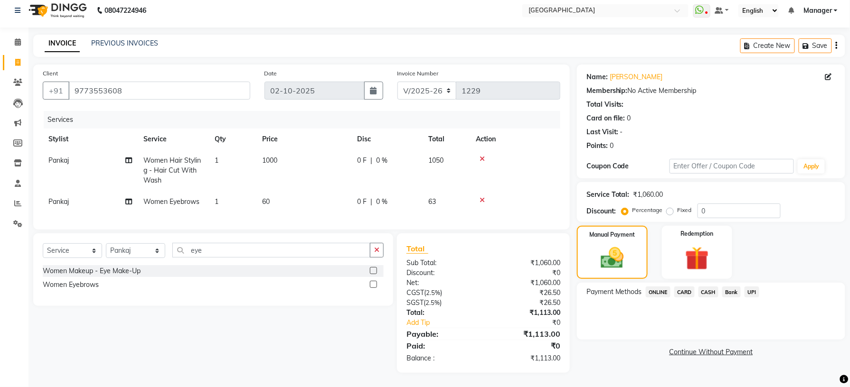  Describe the element at coordinates (441, 334) in the screenshot. I see `div: Payable:` at that location.